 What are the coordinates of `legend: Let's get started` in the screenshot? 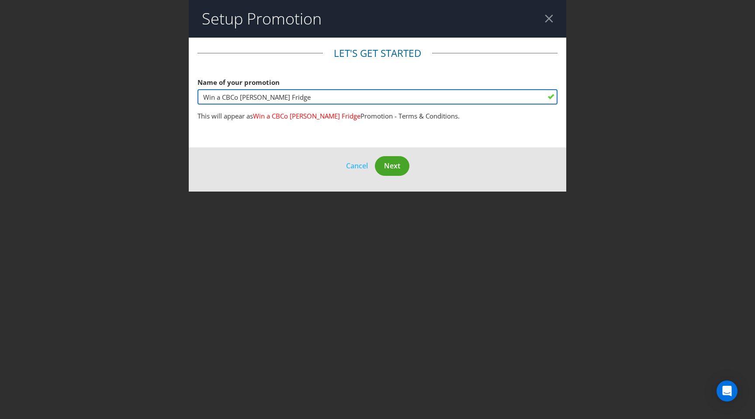 It's located at (377, 53).